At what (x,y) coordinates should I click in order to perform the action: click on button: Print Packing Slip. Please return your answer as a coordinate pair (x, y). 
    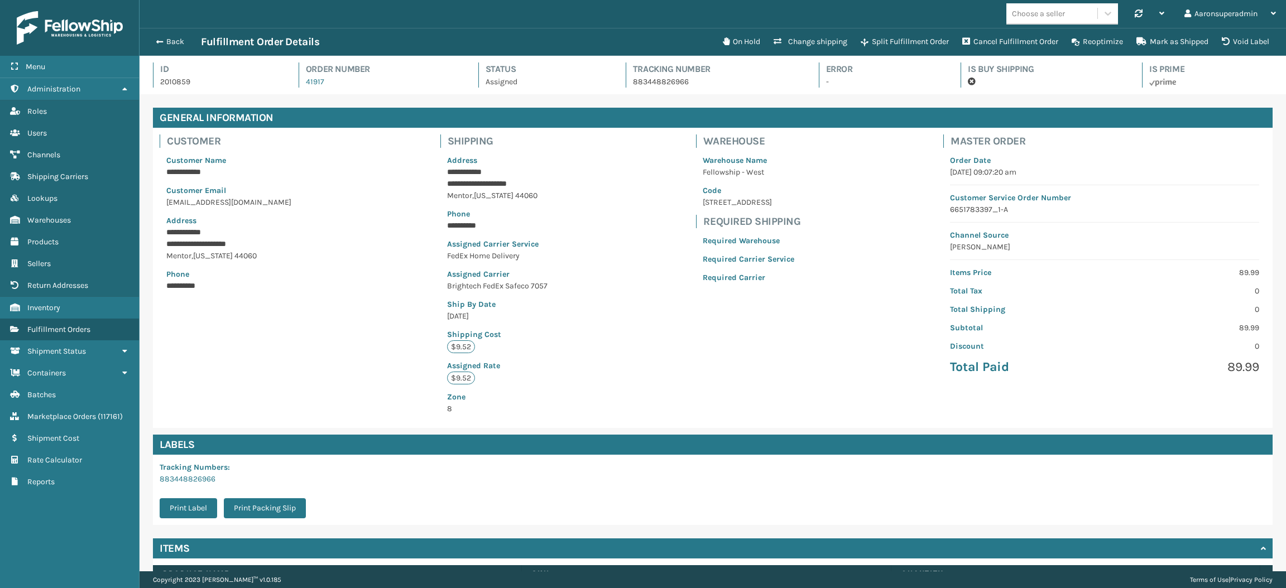
    Looking at the image, I should click on (265, 509).